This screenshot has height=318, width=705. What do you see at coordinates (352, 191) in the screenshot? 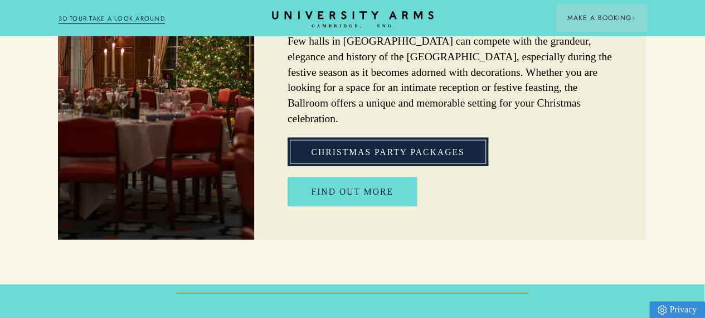
I see `a: Find out More` at bounding box center [352, 191].